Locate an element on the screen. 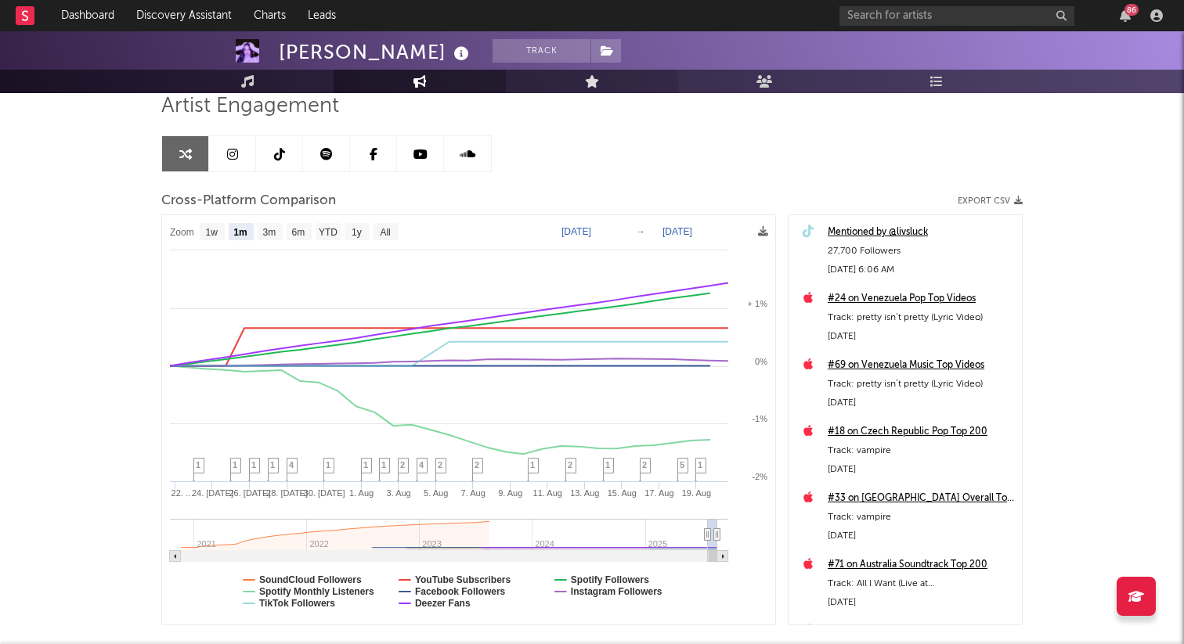 Image resolution: width=1184 pixels, height=644 pixels. input: Search for artists is located at coordinates (957, 16).